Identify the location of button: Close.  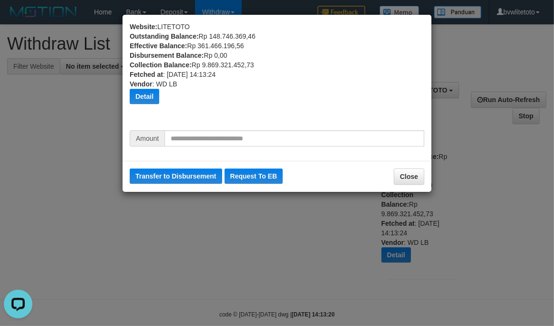
(409, 177).